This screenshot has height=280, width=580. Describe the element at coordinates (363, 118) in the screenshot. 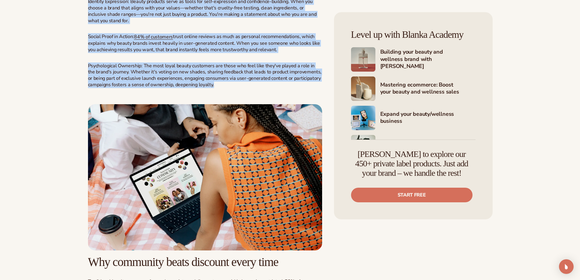

I see `img: Shopify Image 7` at that location.